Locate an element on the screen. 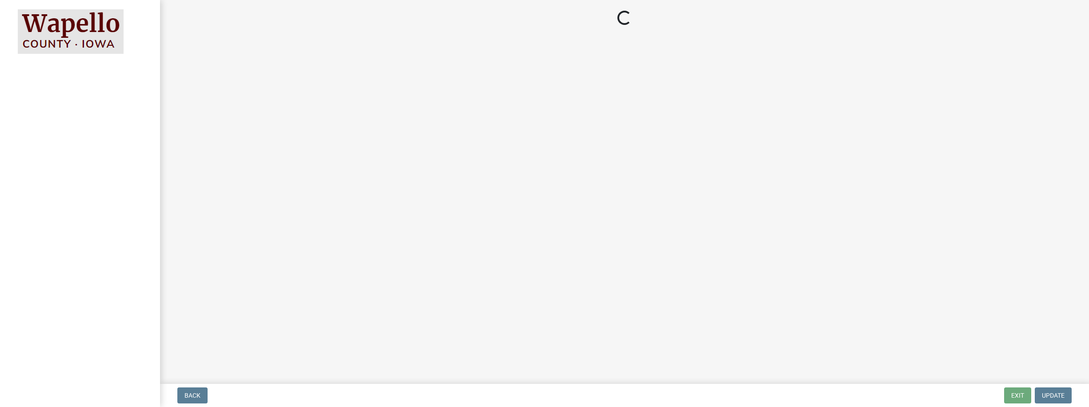 Image resolution: width=1089 pixels, height=407 pixels. button: Back is located at coordinates (192, 395).